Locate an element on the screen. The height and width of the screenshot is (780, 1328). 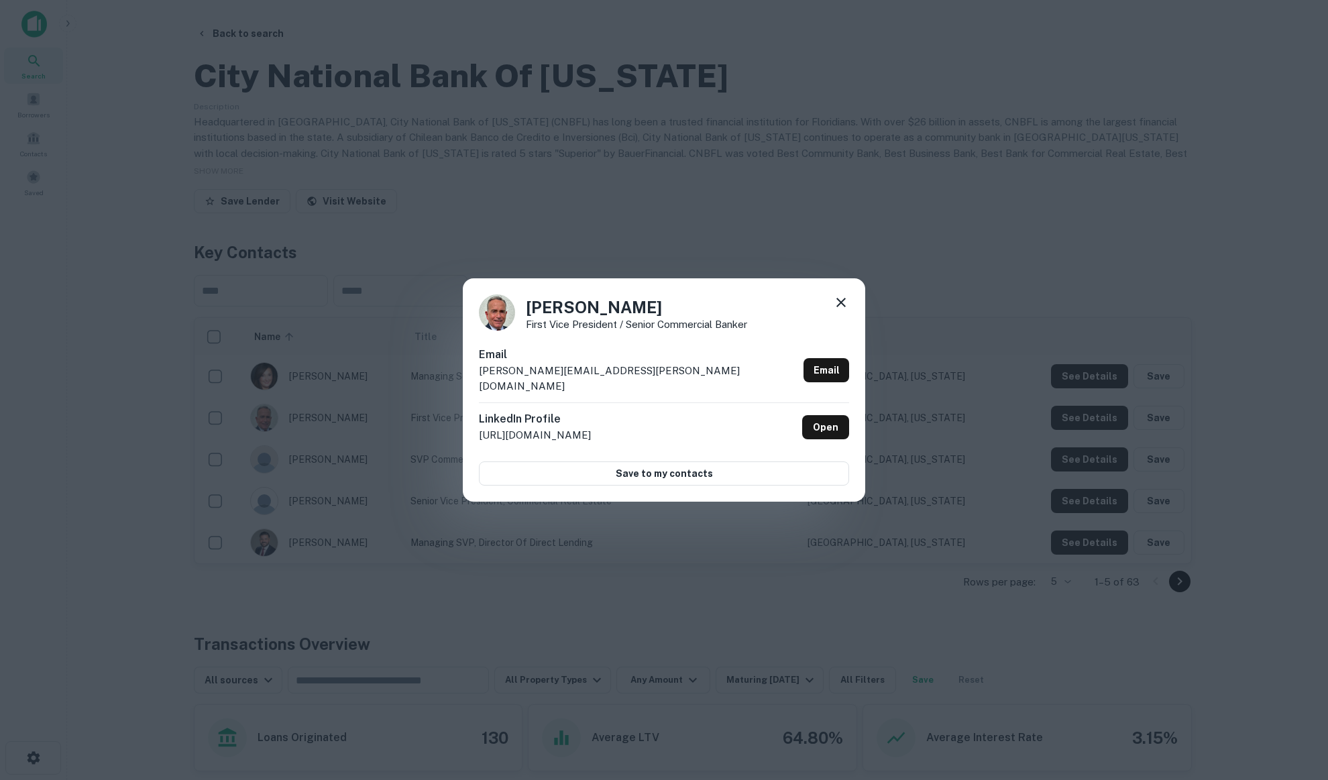
h6: Email is located at coordinates (639, 355).